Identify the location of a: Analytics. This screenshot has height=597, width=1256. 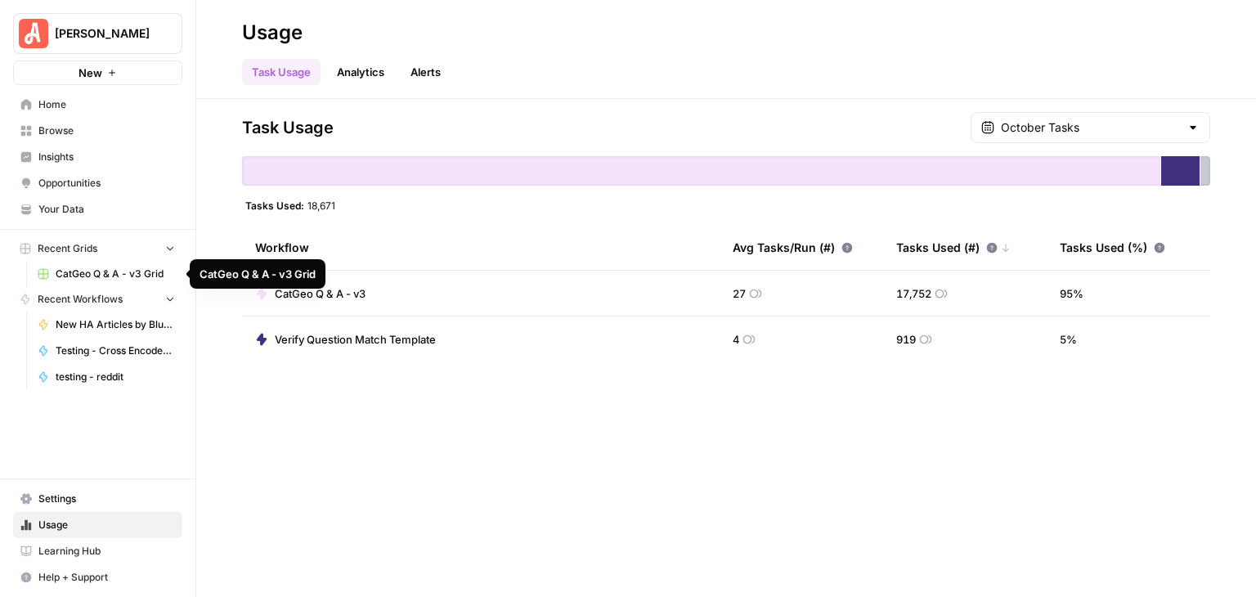
(361, 72).